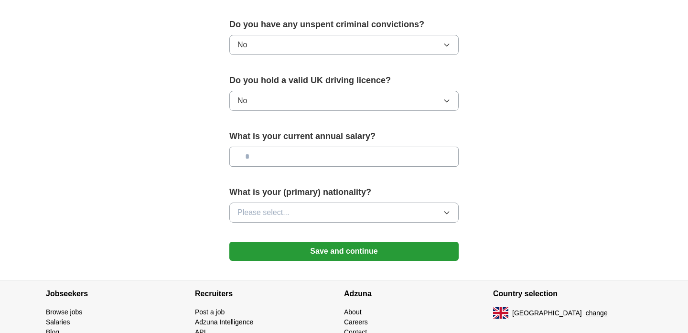  Describe the element at coordinates (344, 213) in the screenshot. I see `button: Please select...` at that location.